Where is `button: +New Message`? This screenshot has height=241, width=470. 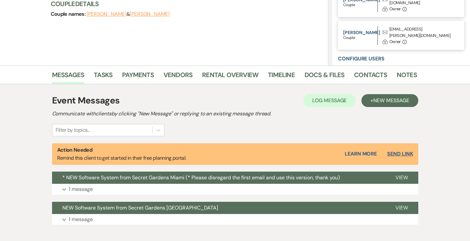 button: +New Message is located at coordinates (390, 101).